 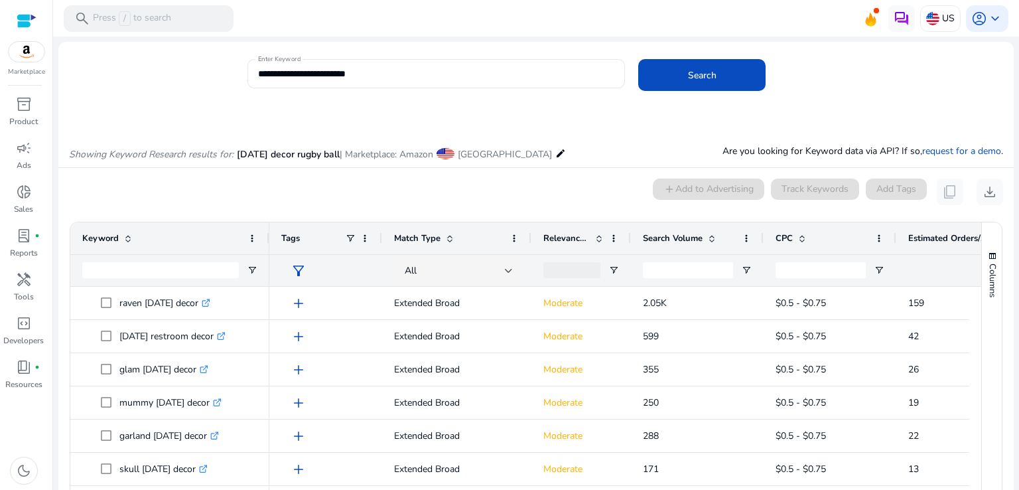 I want to click on span: Search Volume, so click(x=673, y=238).